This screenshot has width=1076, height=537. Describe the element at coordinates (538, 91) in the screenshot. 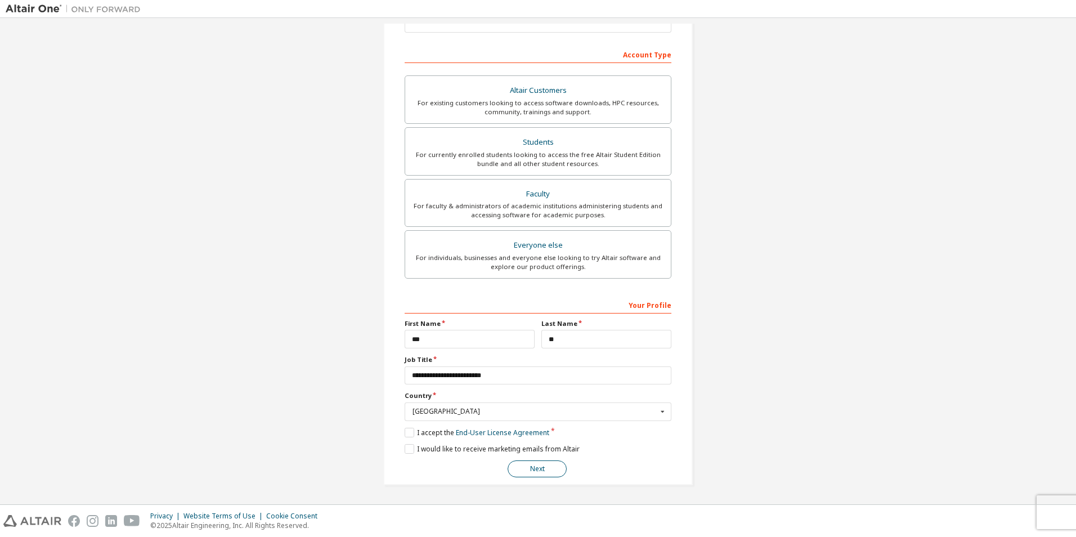

I see `div: Altair Customers` at that location.